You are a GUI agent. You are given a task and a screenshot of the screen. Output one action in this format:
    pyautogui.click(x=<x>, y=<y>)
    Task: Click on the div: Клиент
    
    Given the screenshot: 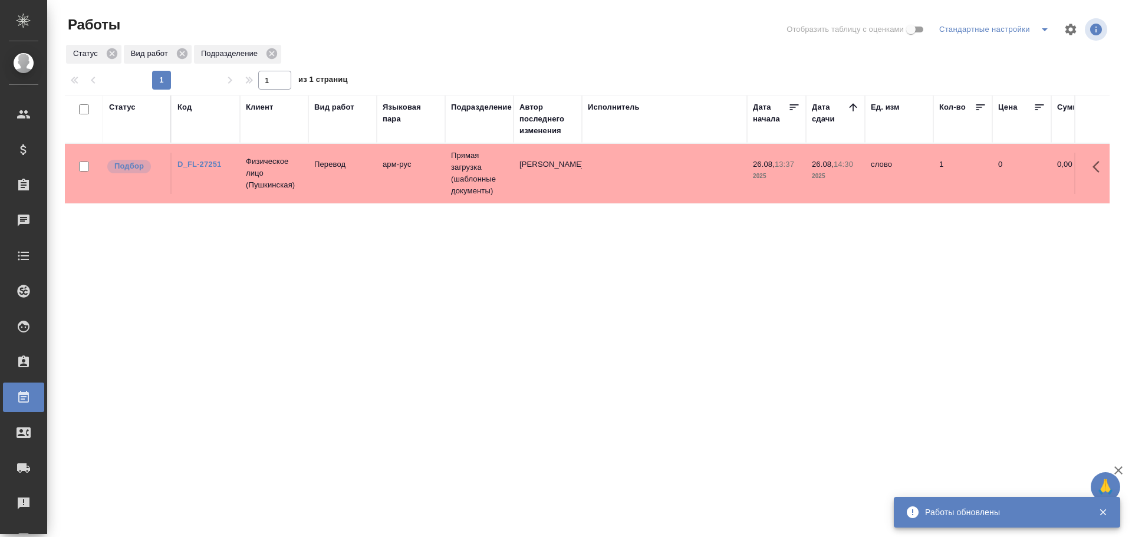 What is the action you would take?
    pyautogui.click(x=259, y=107)
    